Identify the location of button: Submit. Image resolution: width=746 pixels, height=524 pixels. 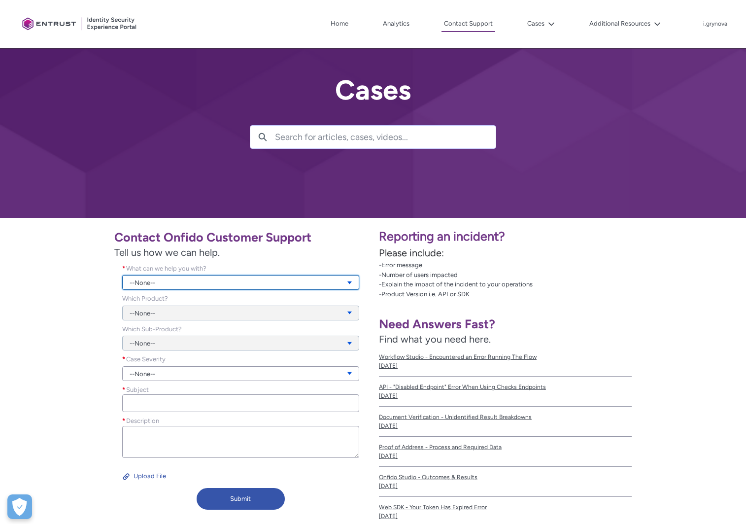
(241, 499).